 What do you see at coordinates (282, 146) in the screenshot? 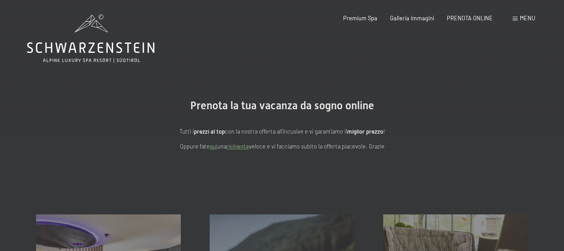
I see `p: Oppure fate una veloce e vi facciamo subito la offerta piacevole. Grazie` at bounding box center [282, 146].